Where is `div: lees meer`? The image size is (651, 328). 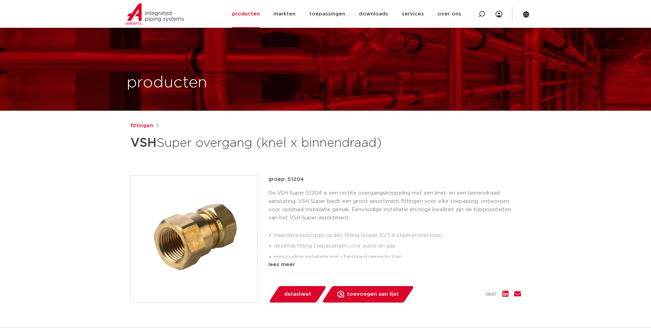 div: lees meer is located at coordinates (395, 264).